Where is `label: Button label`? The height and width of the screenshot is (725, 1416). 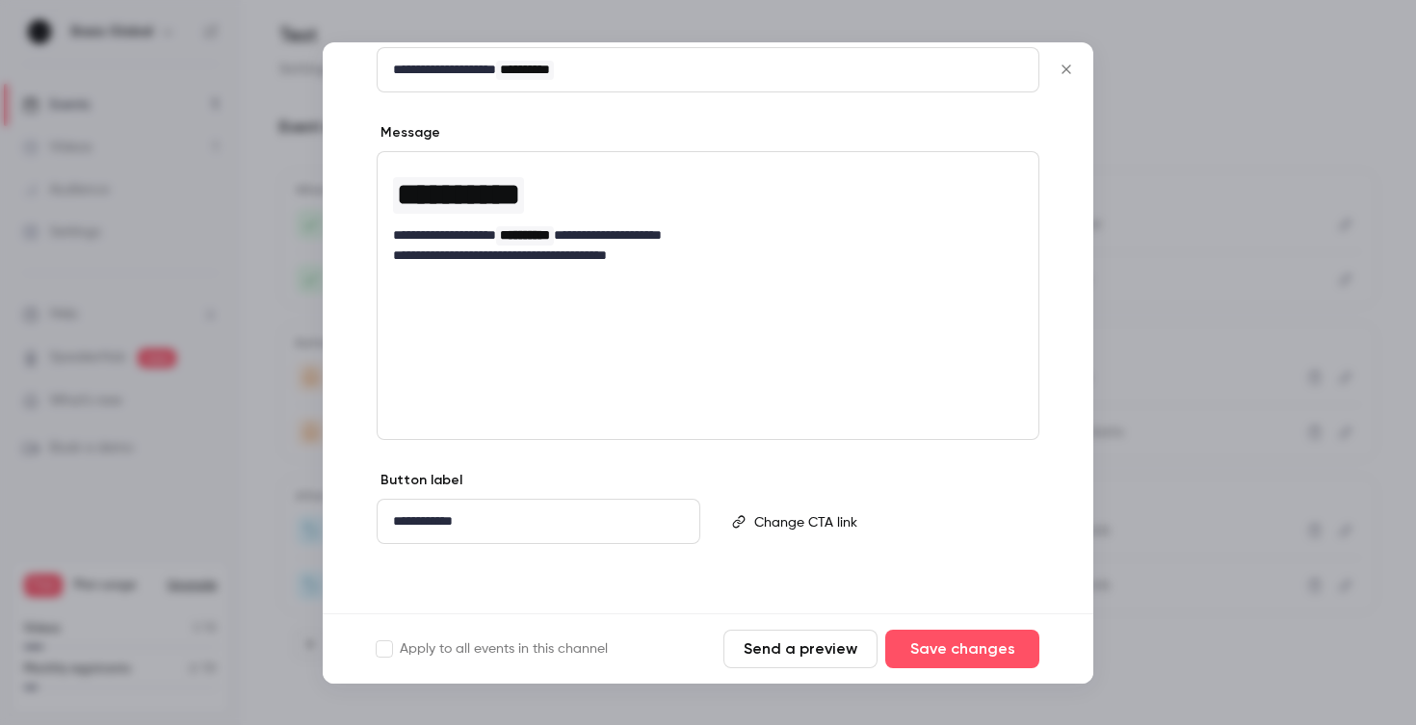
label: Button label is located at coordinates (419, 481).